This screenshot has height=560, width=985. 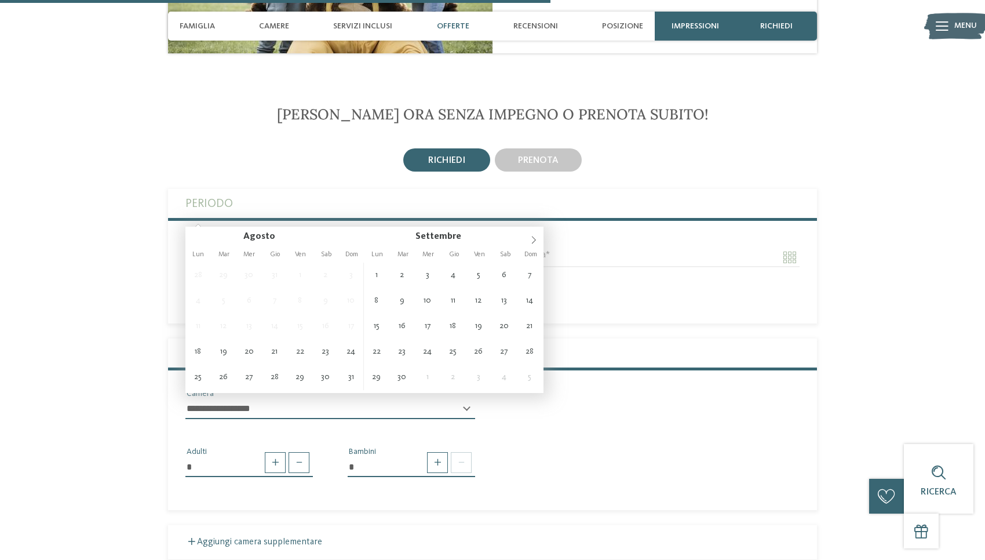 What do you see at coordinates (529, 275) in the screenshot?
I see `span: Settembre 7, 2025` at bounding box center [529, 275].